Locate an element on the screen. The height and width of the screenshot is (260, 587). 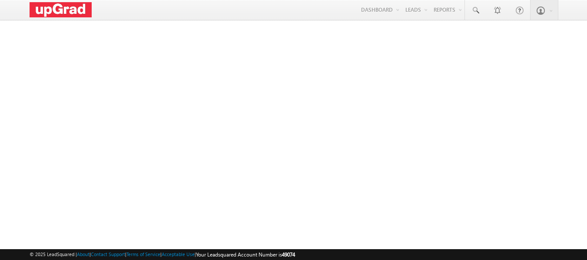
span: © 2025 LeadSquared | | | | | is located at coordinates (162, 255).